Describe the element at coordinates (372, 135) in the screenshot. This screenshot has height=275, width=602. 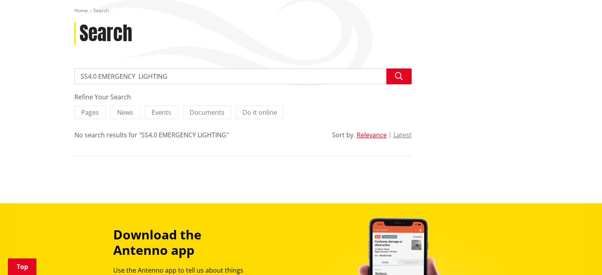
I see `button: Relevance` at that location.